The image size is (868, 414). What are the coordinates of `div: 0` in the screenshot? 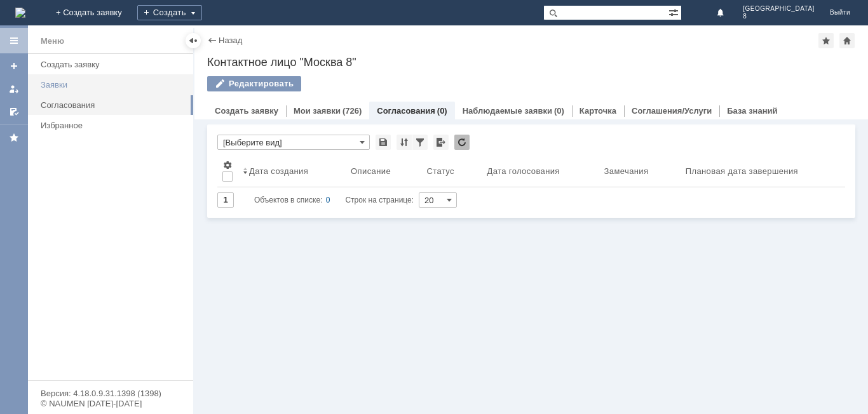 It's located at (328, 200).